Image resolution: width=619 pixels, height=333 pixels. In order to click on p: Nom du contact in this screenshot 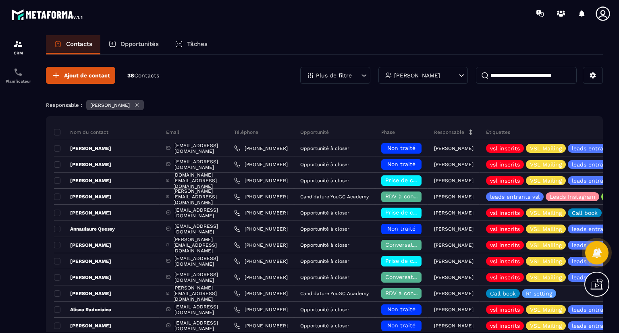, I will do `click(81, 132)`.